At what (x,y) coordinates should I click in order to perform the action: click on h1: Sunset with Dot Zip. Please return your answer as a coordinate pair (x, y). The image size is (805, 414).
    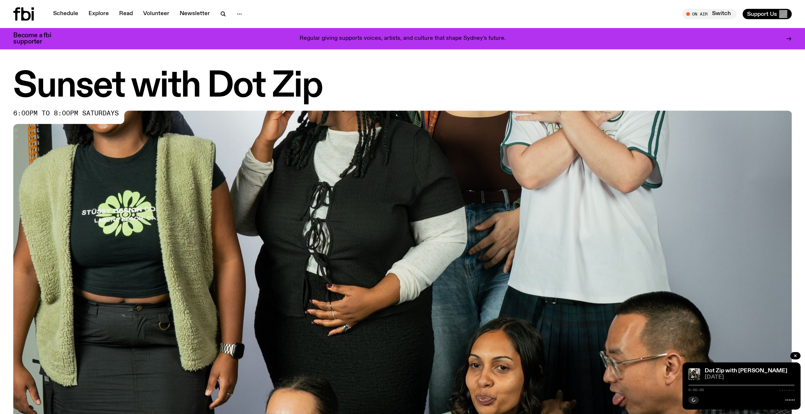
    Looking at the image, I should click on (403, 87).